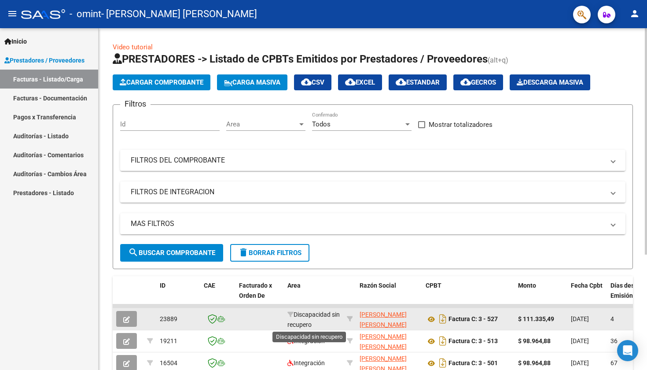 The height and width of the screenshot is (370, 647). I want to click on span: - omint, so click(85, 14).